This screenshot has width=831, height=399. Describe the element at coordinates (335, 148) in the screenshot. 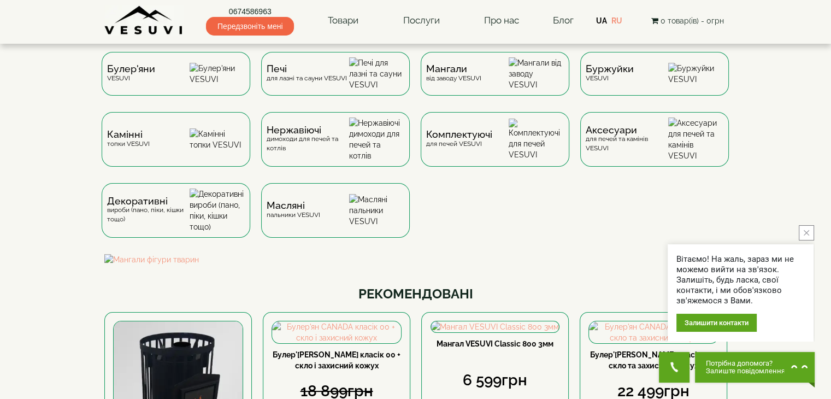

I see `a: Нержавіючідимоходи для печей та котлів Нержавіючі димоходи для печей та котлів` at that location.